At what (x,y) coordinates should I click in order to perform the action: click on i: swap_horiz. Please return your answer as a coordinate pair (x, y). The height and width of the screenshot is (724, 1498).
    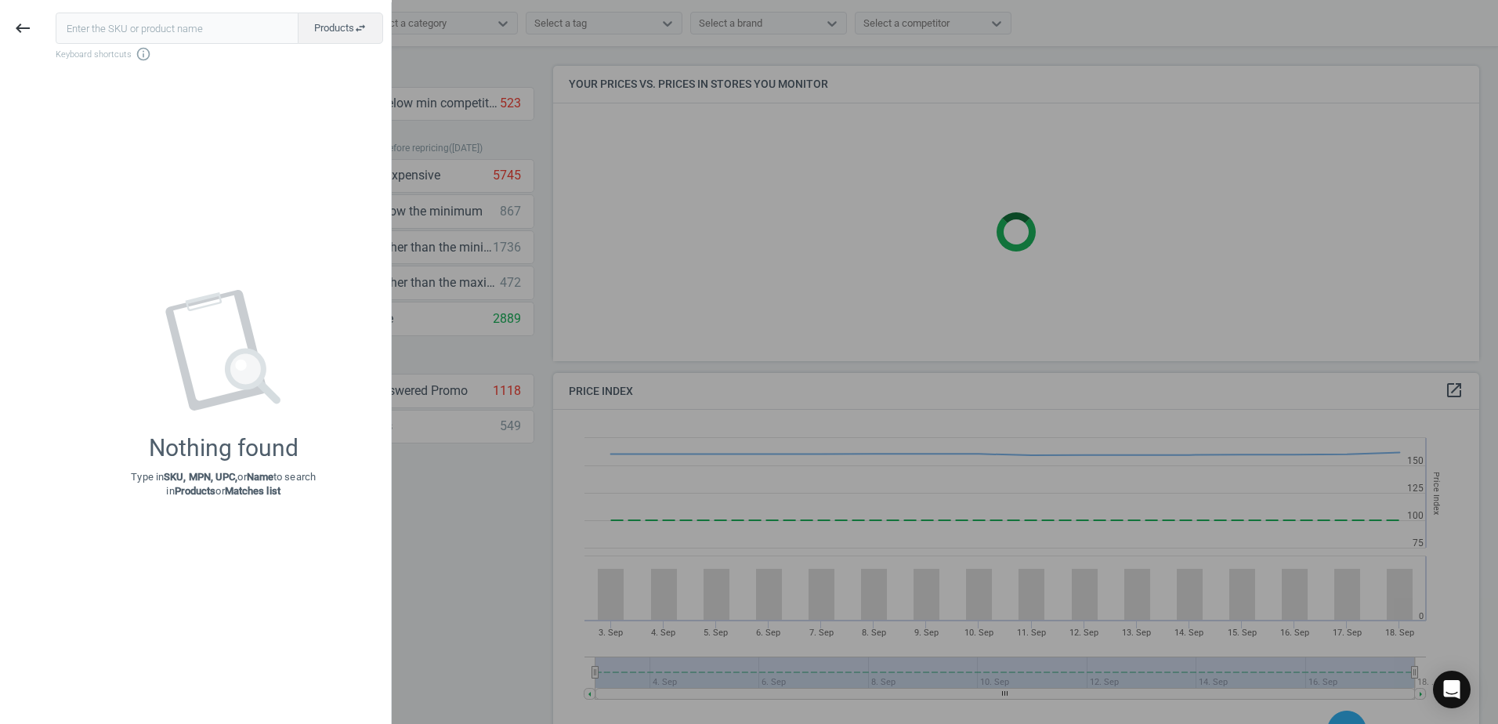
    Looking at the image, I should click on (360, 28).